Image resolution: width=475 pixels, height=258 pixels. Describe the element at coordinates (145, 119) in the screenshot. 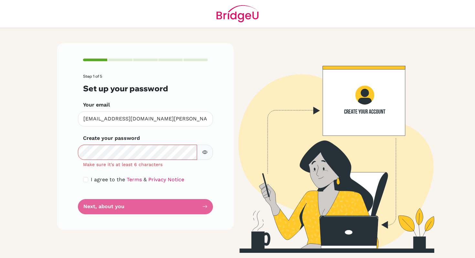

I see `input: Insert your email*` at that location.